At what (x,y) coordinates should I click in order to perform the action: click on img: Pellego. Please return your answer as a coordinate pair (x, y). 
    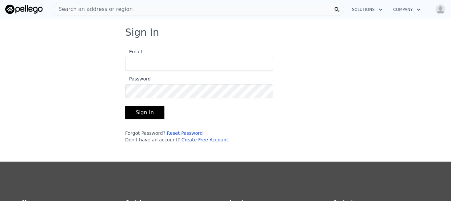
    Looking at the image, I should click on (24, 9).